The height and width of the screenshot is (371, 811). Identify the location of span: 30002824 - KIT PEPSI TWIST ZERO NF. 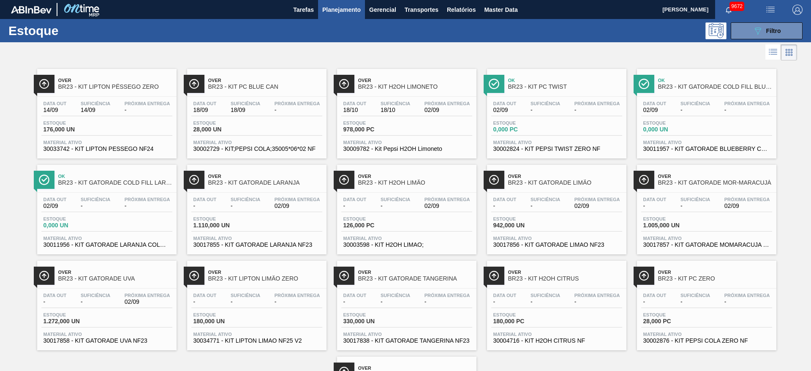
(557, 149).